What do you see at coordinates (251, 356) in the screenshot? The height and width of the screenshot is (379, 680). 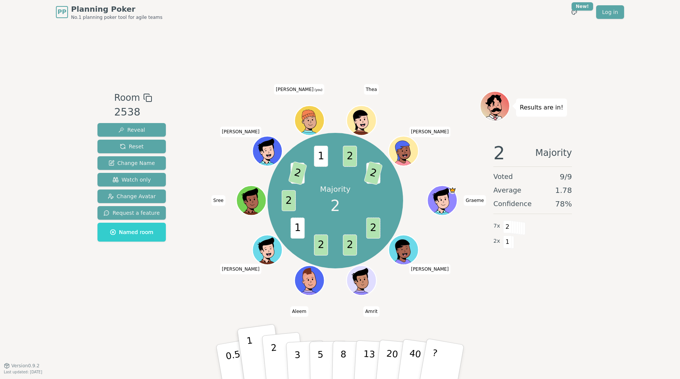 I see `p: 1` at bounding box center [251, 356].